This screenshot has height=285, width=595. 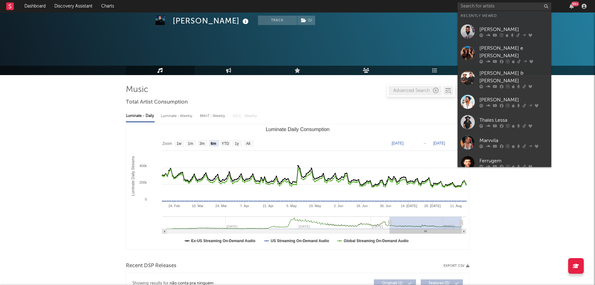 What do you see at coordinates (572, 6) in the screenshot?
I see `button: 99+` at bounding box center [572, 6].